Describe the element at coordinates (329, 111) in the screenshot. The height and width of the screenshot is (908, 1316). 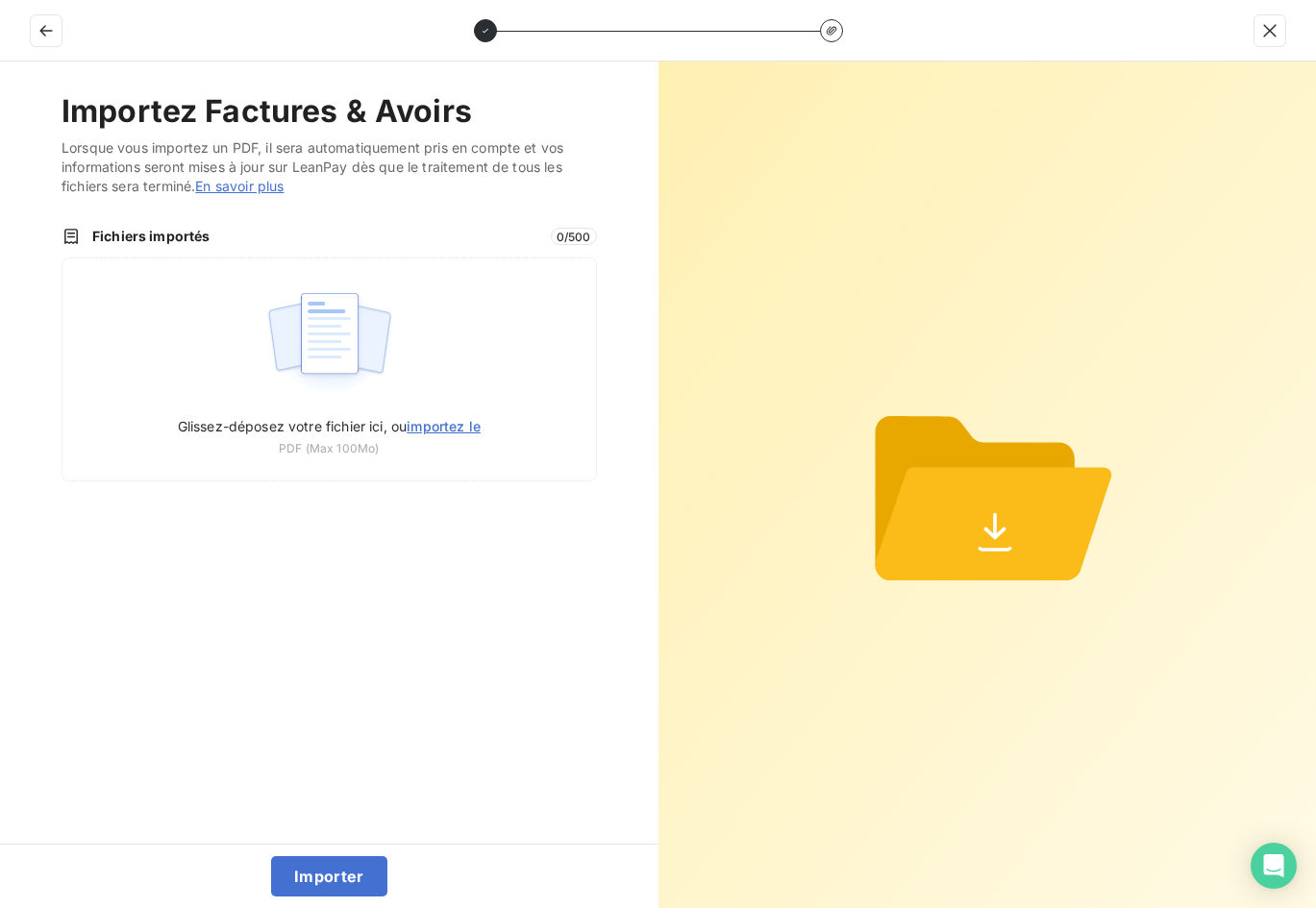
I see `h2: Importez Factures & Avoirs` at that location.